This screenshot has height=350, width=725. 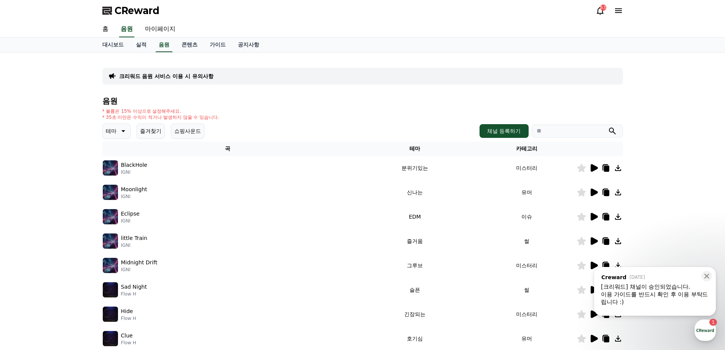 I want to click on button: 채널 등록하기, so click(x=504, y=131).